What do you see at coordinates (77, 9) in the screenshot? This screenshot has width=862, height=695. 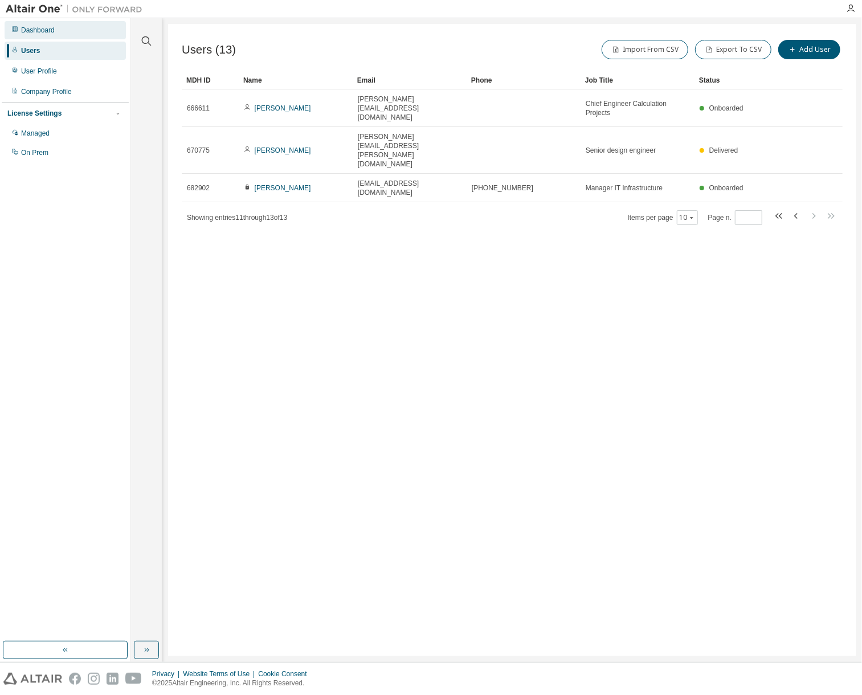 I see `img: Altair One` at bounding box center [77, 9].